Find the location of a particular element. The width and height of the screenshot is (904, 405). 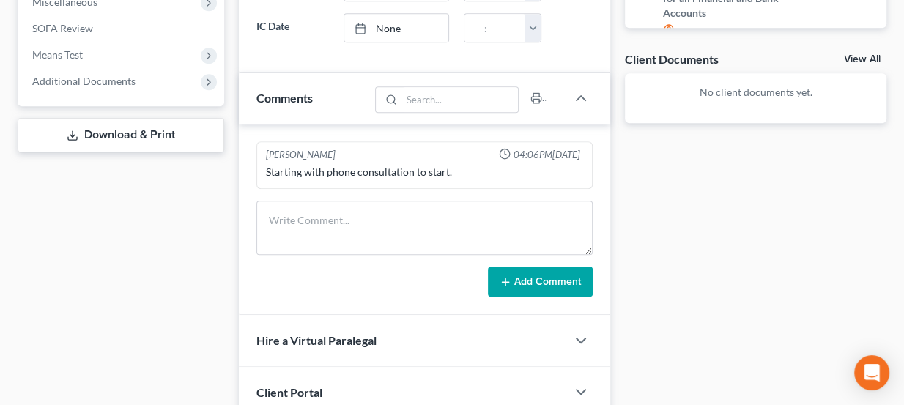

div: Open Intercom Messenger is located at coordinates (872, 373).